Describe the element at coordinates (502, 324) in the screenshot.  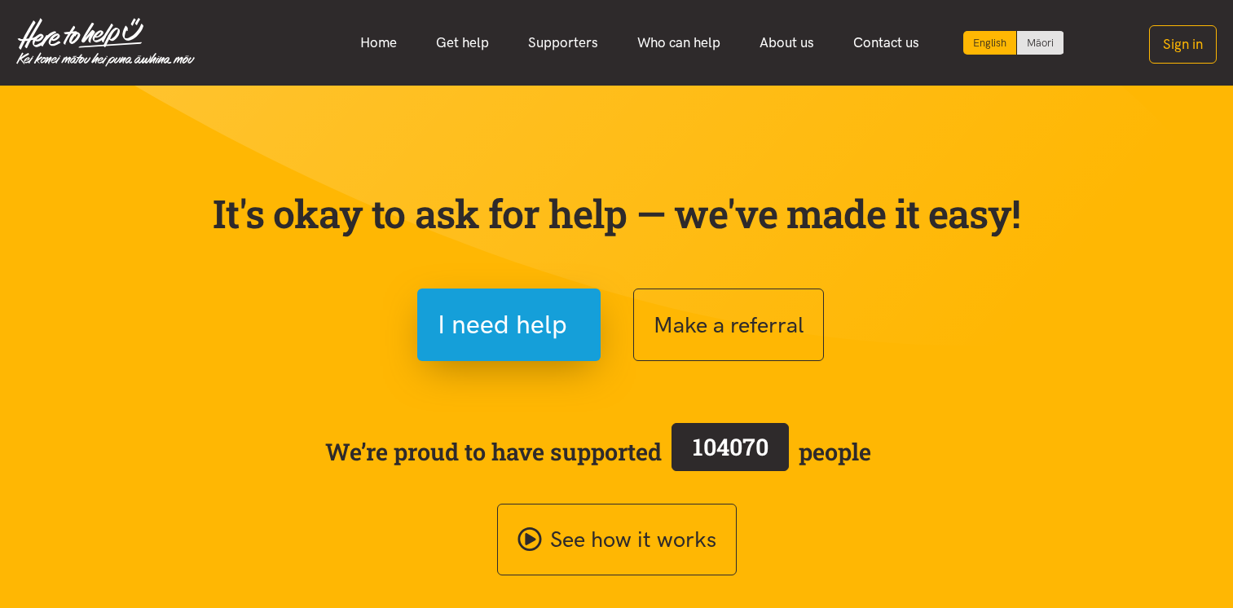
I see `span: I need help` at that location.